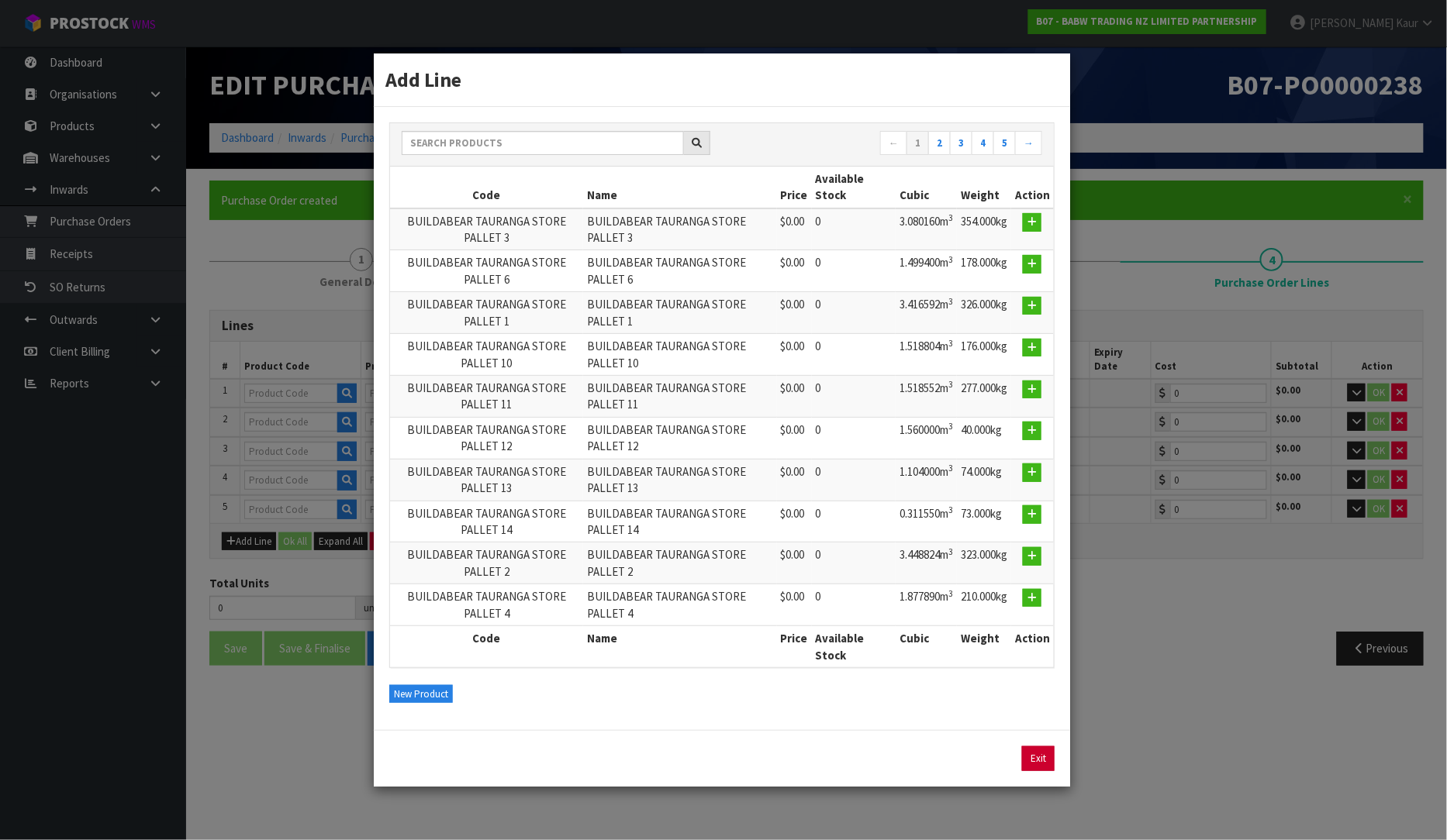 The height and width of the screenshot is (840, 1447). What do you see at coordinates (917, 143) in the screenshot?
I see `a: 1` at bounding box center [917, 143].